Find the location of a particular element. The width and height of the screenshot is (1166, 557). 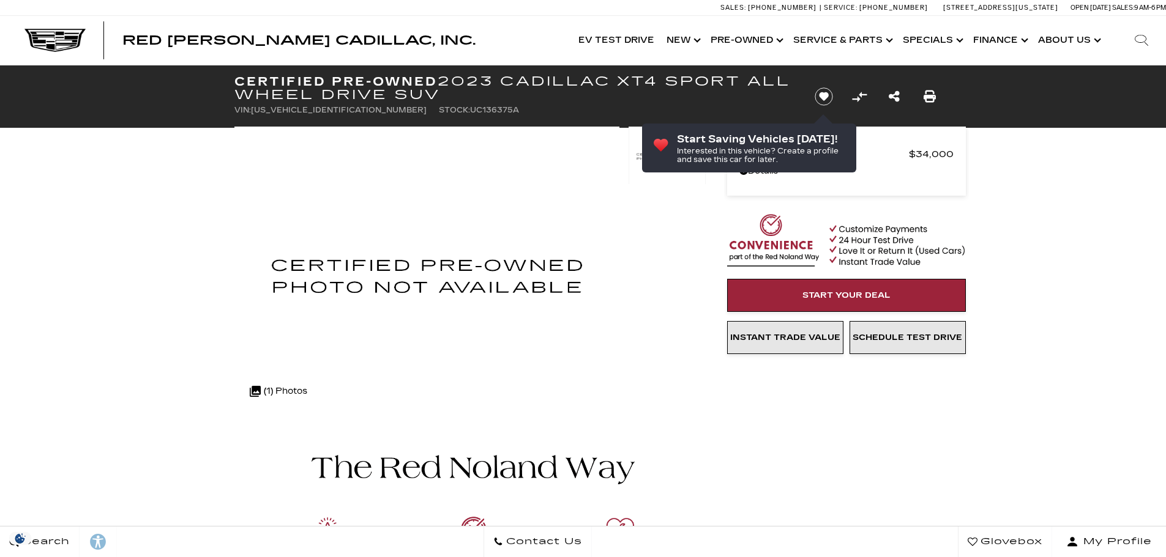

a: EV Test Drive is located at coordinates (616, 40).